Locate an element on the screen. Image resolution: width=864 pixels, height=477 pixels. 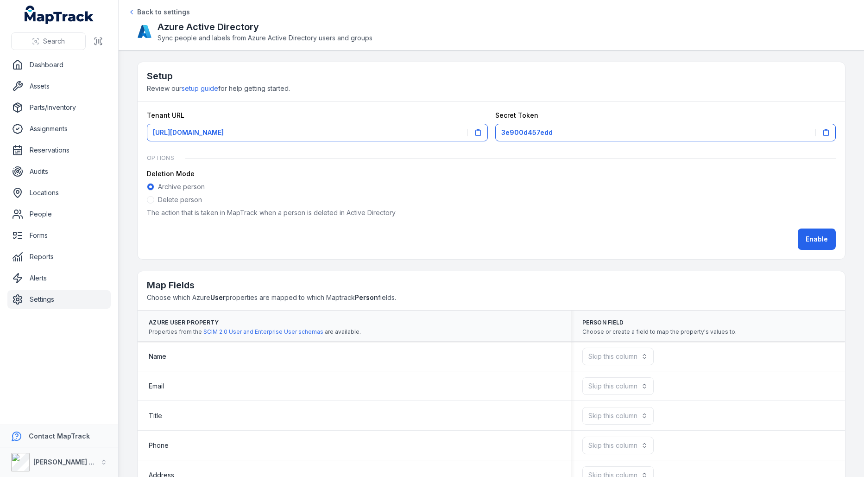
h2: Setup is located at coordinates (491, 76).